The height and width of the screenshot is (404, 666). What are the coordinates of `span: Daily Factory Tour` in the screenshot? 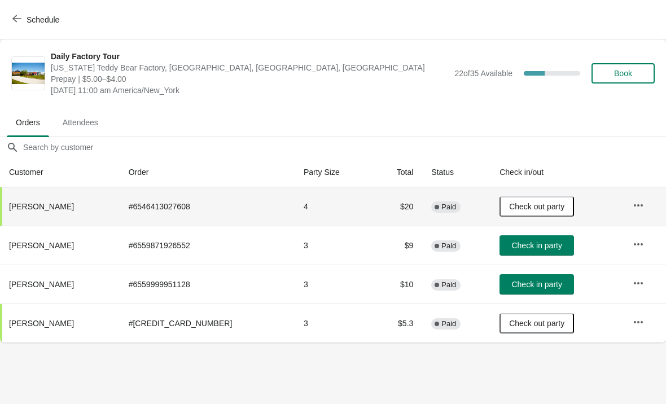 It's located at (250, 56).